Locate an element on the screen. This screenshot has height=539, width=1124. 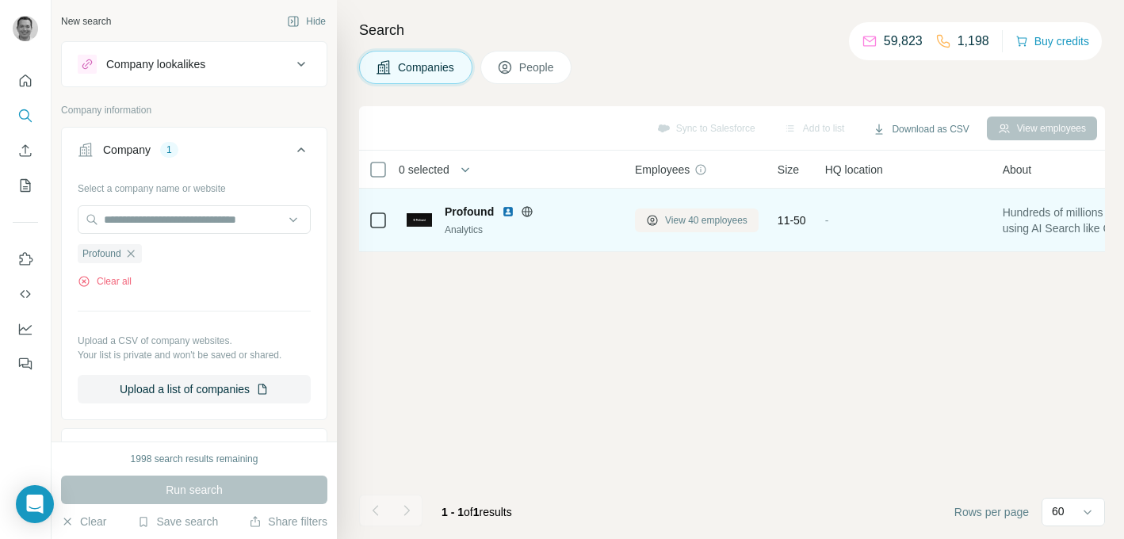
span: Employees is located at coordinates (662, 170).